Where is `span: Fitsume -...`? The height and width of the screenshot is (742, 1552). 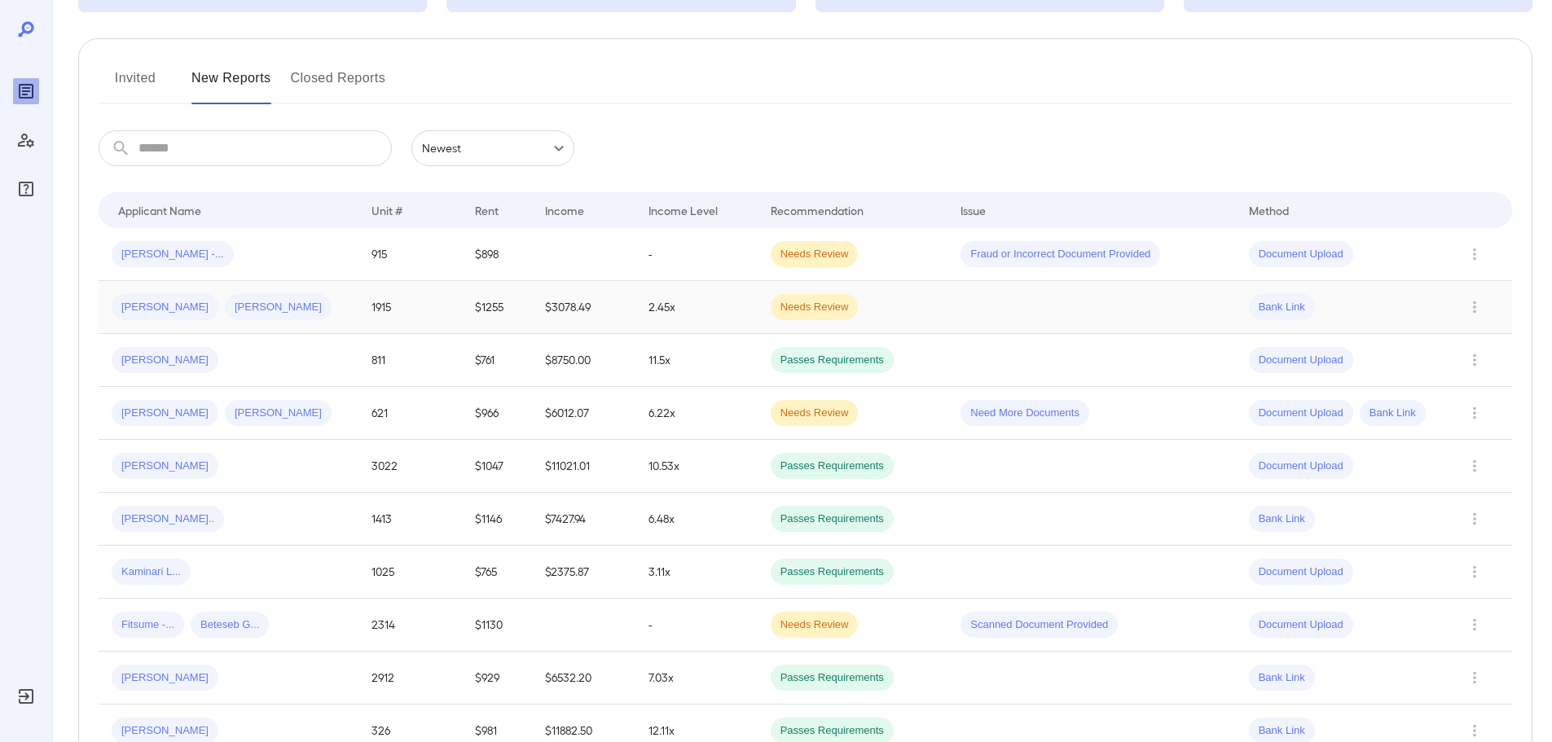
span: Fitsume -... is located at coordinates (147, 625).